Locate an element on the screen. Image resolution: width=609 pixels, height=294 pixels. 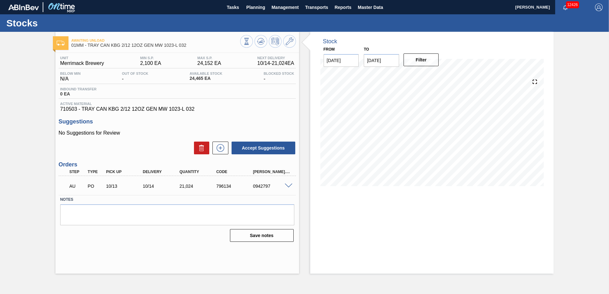
div: Accept Suggestions is located at coordinates (262, 148).